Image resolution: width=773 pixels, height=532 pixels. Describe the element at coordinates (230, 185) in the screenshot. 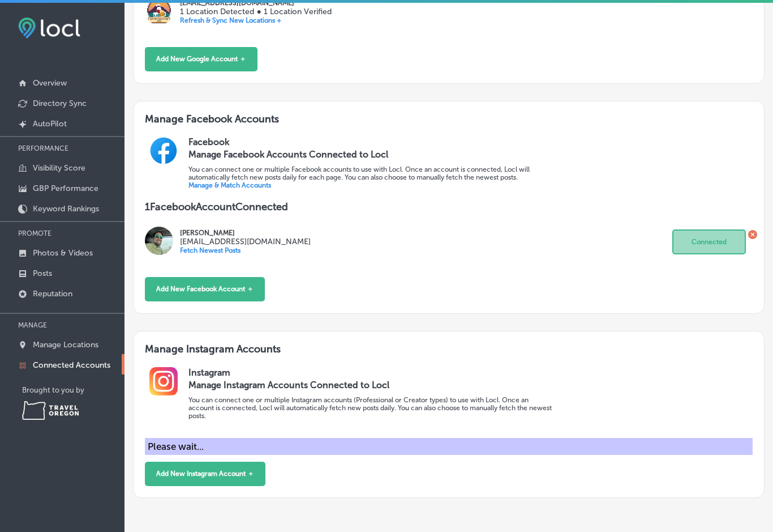

I see `a: Manage & Match Accounts` at that location.